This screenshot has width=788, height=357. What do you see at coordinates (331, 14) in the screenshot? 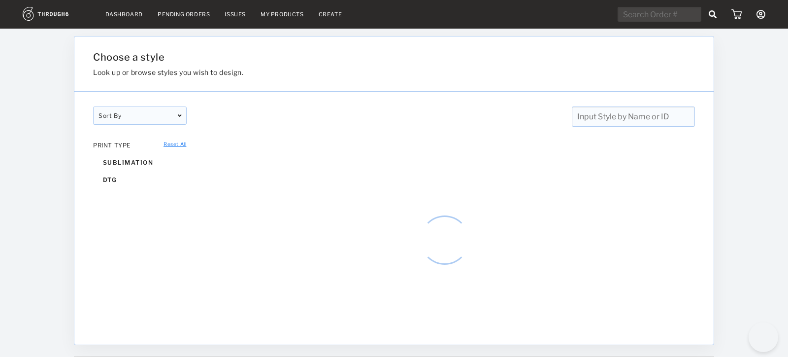
I see `a: Create` at bounding box center [331, 14].